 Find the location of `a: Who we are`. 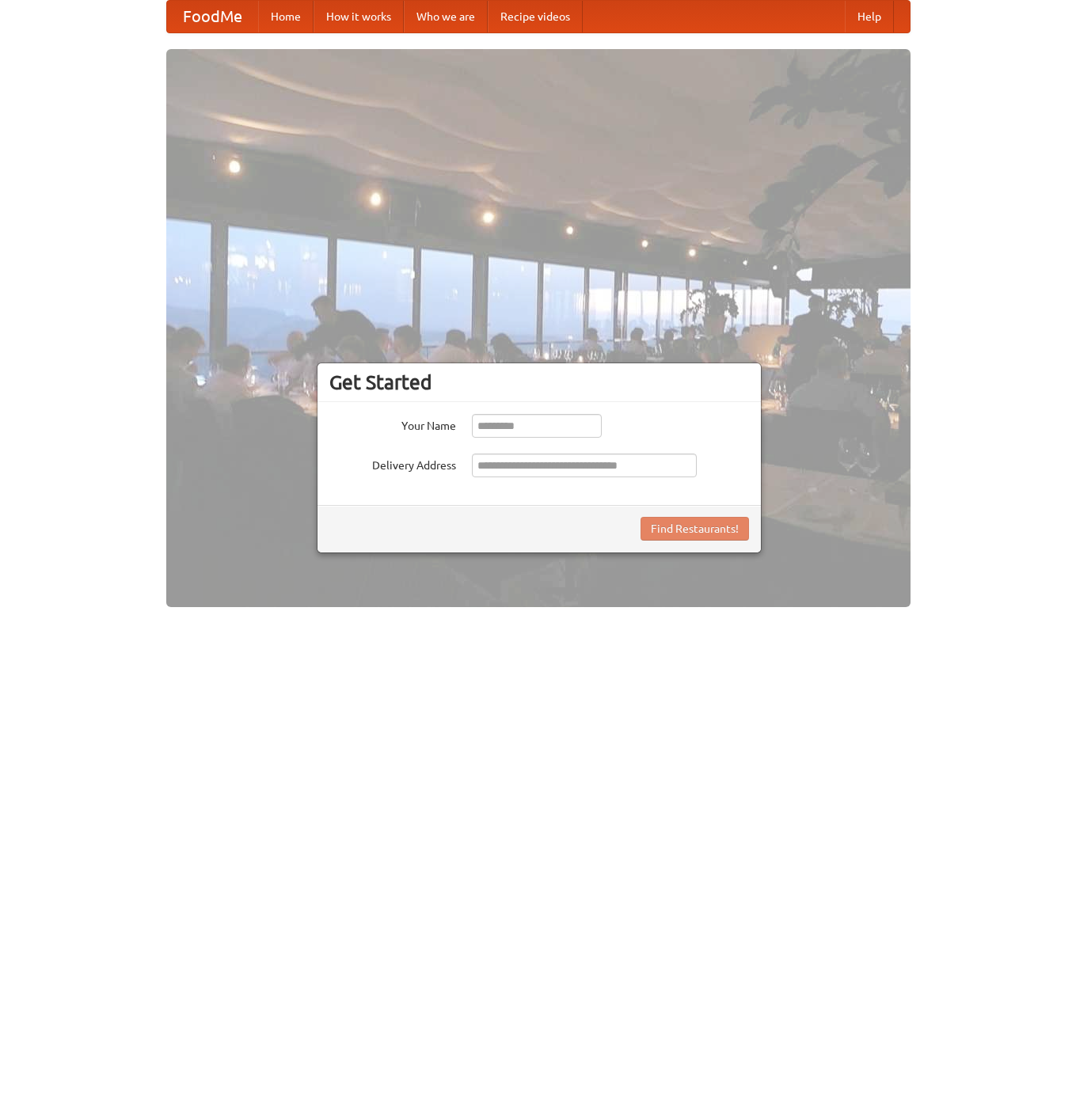

a: Who we are is located at coordinates (446, 17).